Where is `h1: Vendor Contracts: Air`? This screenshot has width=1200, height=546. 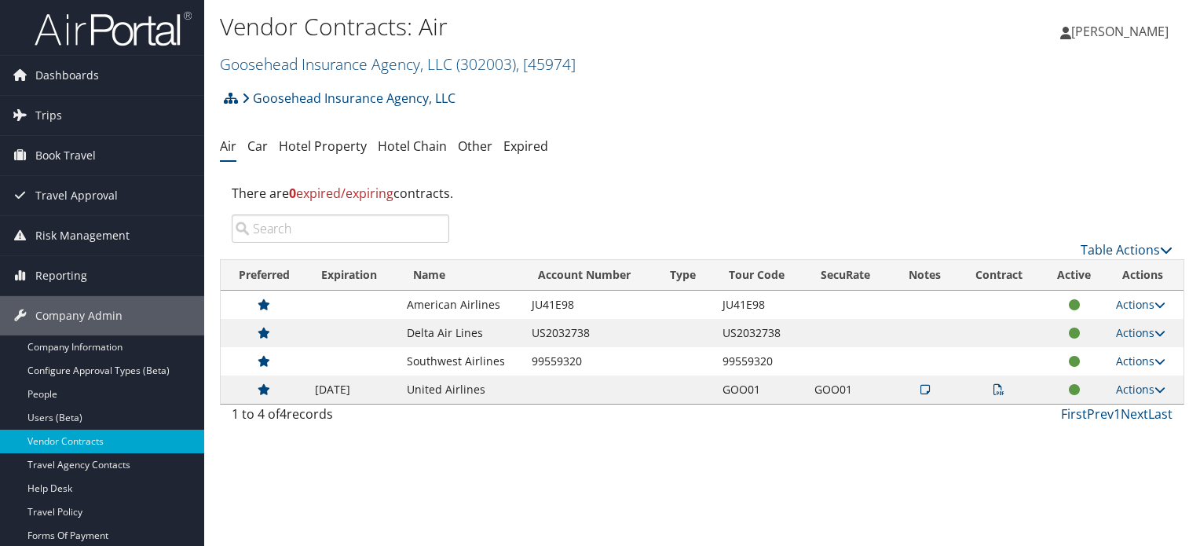 h1: Vendor Contracts: Air is located at coordinates (541, 27).